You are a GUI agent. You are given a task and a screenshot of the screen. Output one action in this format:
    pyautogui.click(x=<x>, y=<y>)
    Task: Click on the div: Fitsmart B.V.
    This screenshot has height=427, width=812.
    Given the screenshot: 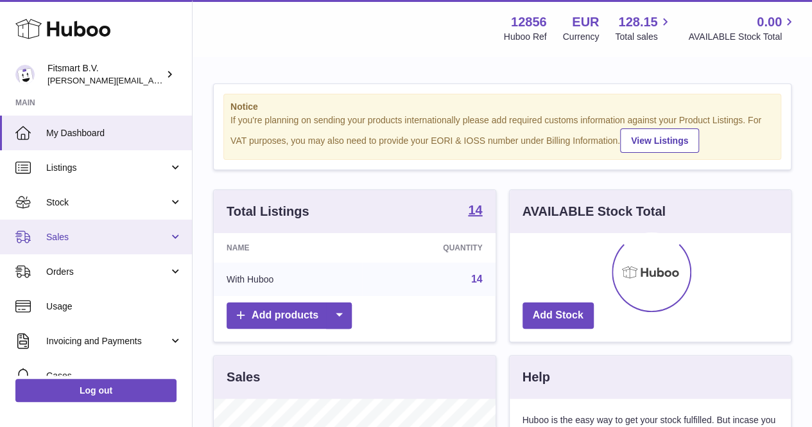 What is the action you would take?
    pyautogui.click(x=105, y=74)
    